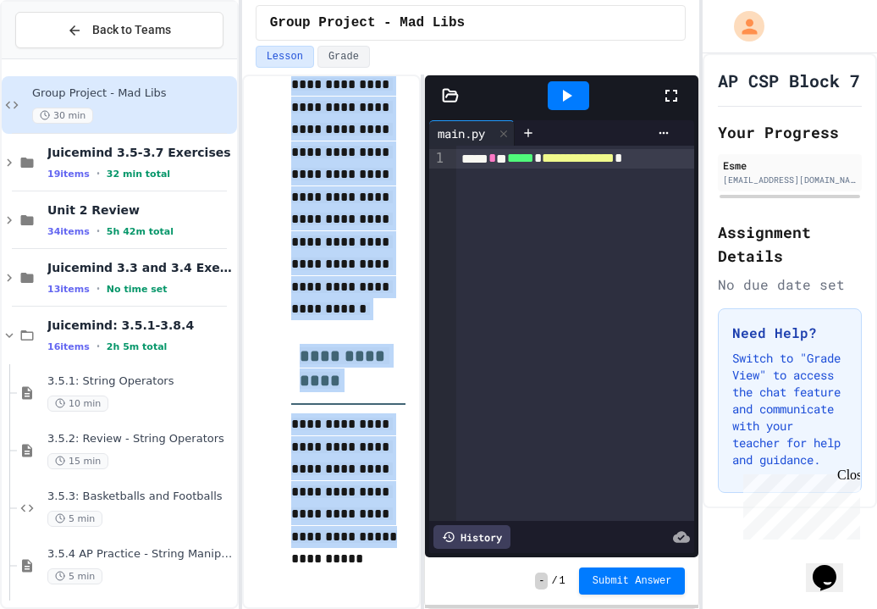  I want to click on span: 10 min, so click(78, 403).